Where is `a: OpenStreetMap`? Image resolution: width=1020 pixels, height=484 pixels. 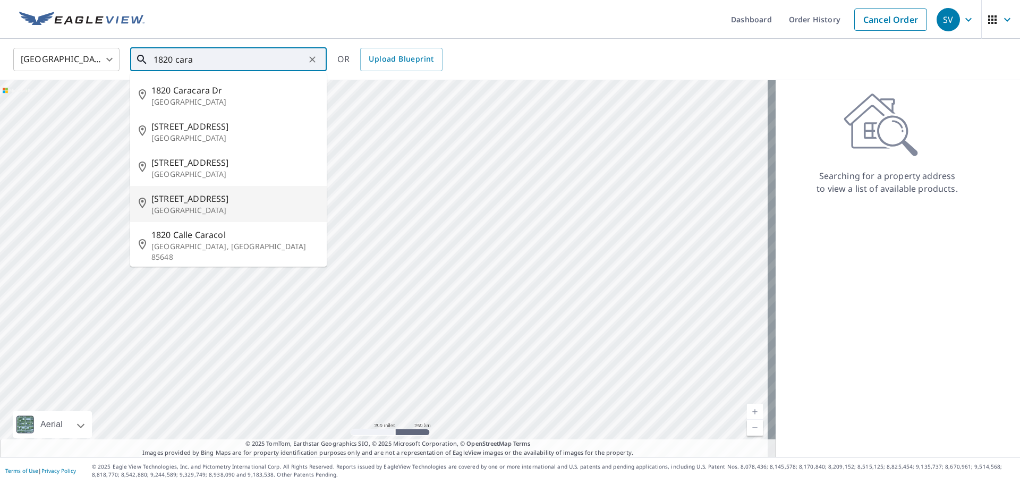
a: OpenStreetMap is located at coordinates (489, 443).